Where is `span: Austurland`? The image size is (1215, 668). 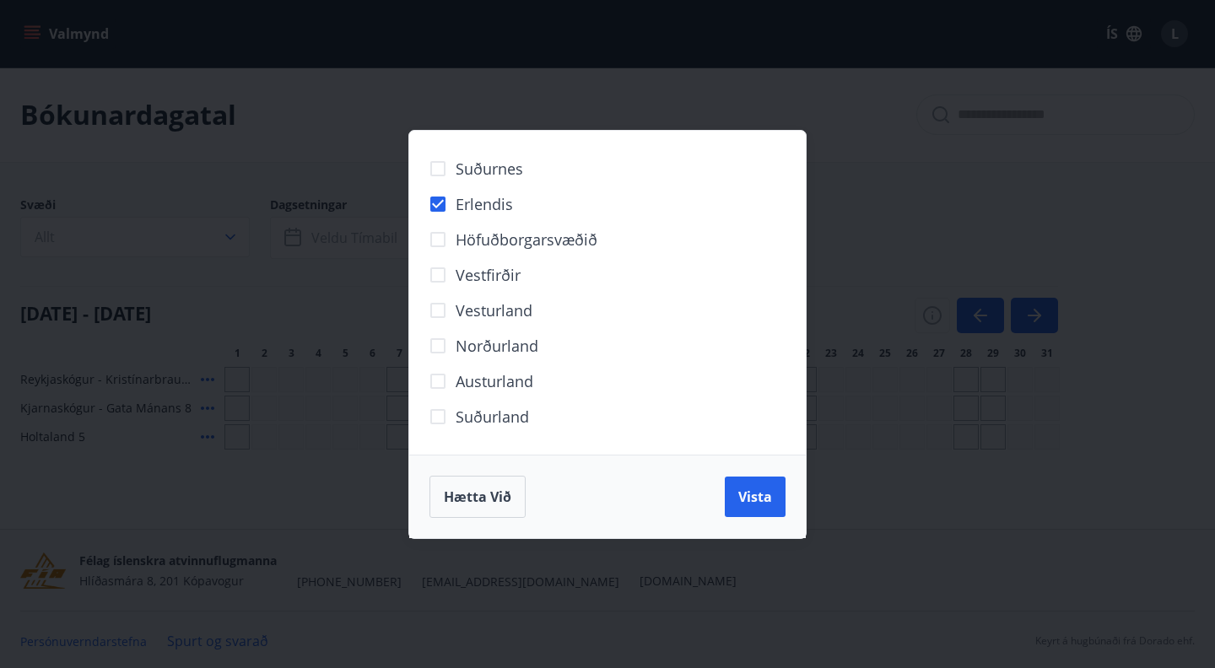
span: Austurland is located at coordinates (494, 381).